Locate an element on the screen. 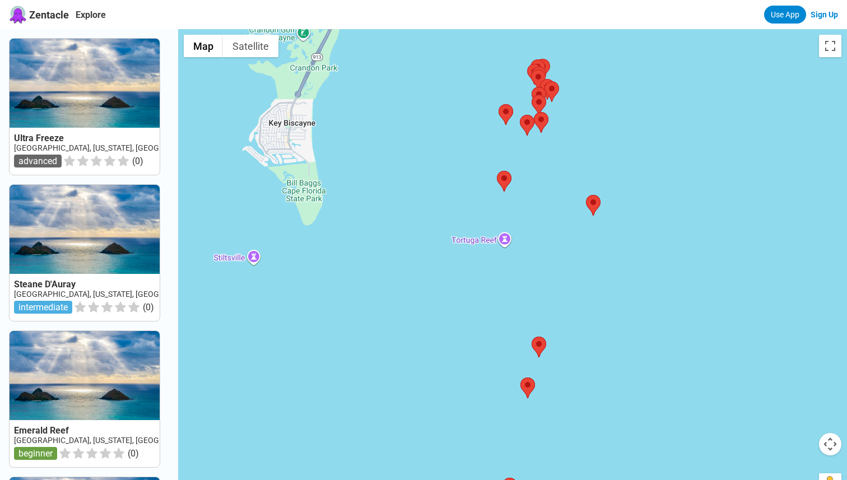  a: Use App is located at coordinates (784, 15).